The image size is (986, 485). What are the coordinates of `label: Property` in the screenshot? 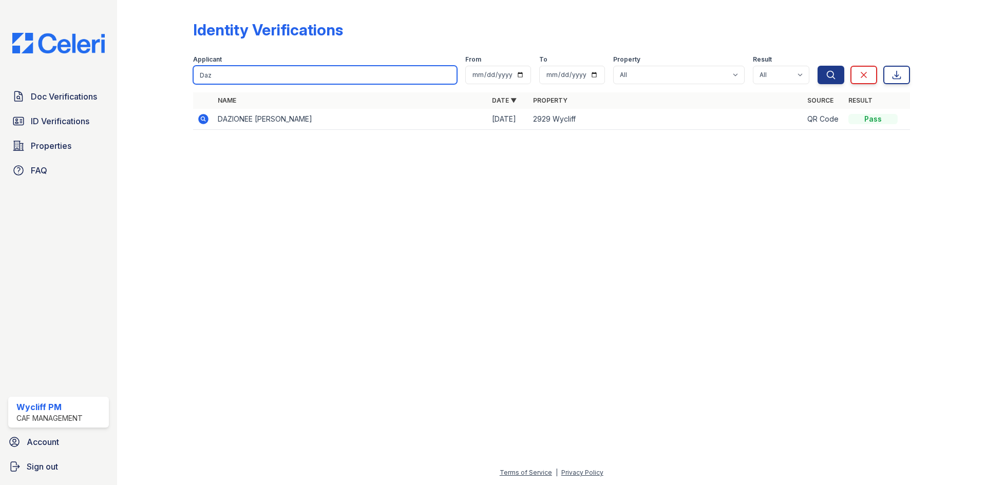 It's located at (626, 60).